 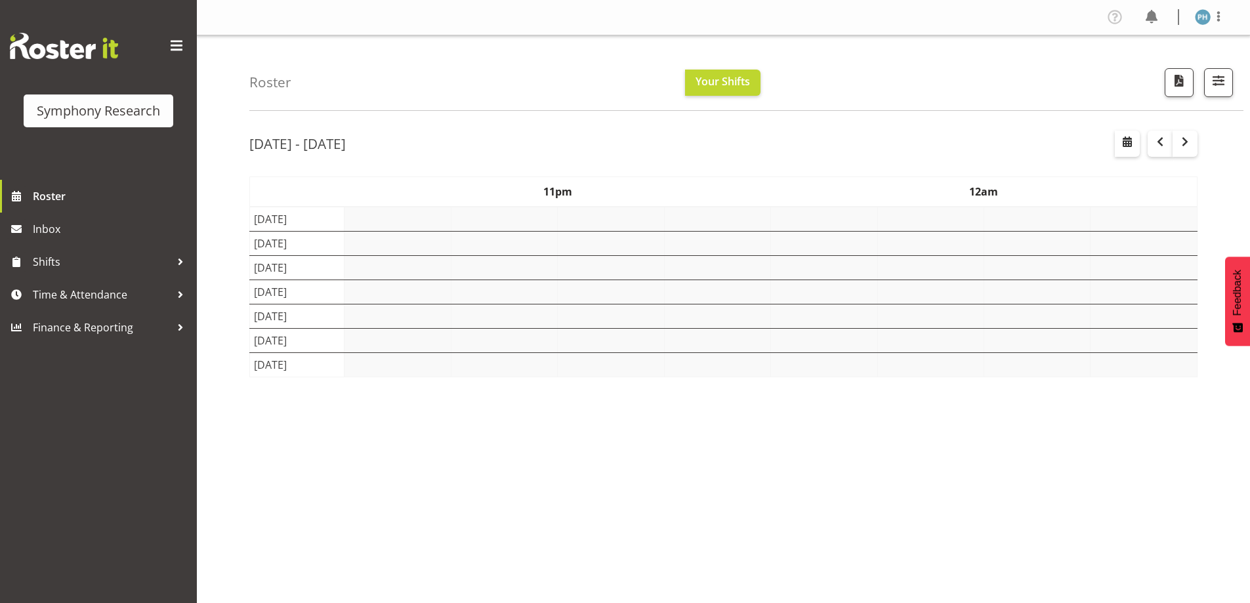 I want to click on button: Feedback - Show survey, so click(x=1238, y=301).